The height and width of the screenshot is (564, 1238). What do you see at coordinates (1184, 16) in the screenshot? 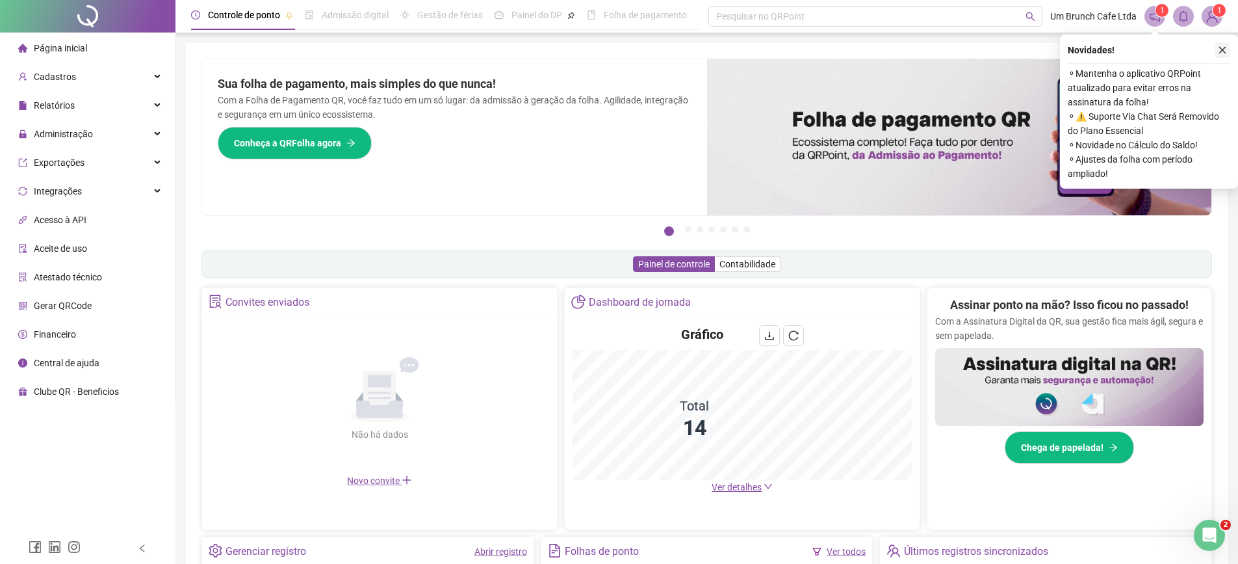
I see `span: bell` at bounding box center [1184, 16].